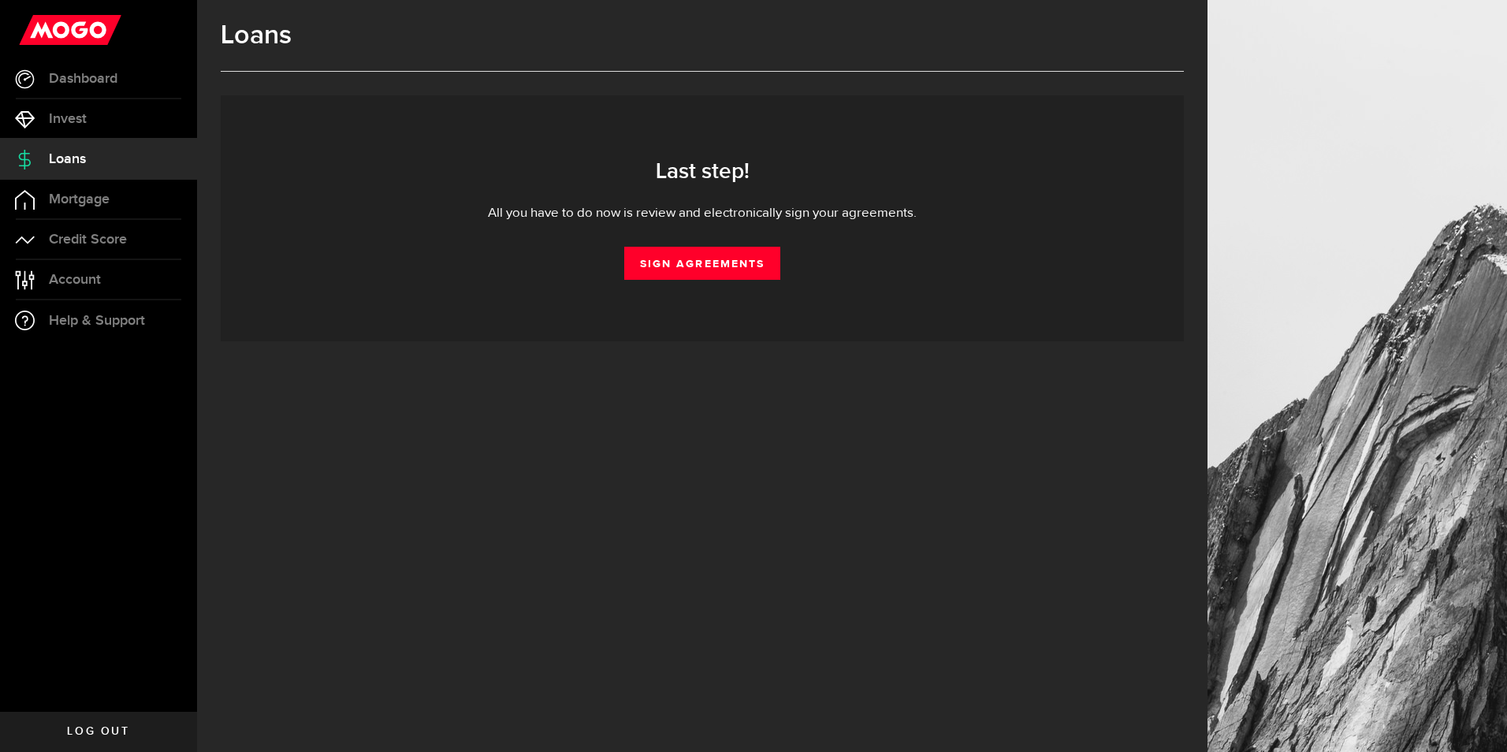 The image size is (1507, 752). What do you see at coordinates (83, 79) in the screenshot?
I see `span: Dashboard` at bounding box center [83, 79].